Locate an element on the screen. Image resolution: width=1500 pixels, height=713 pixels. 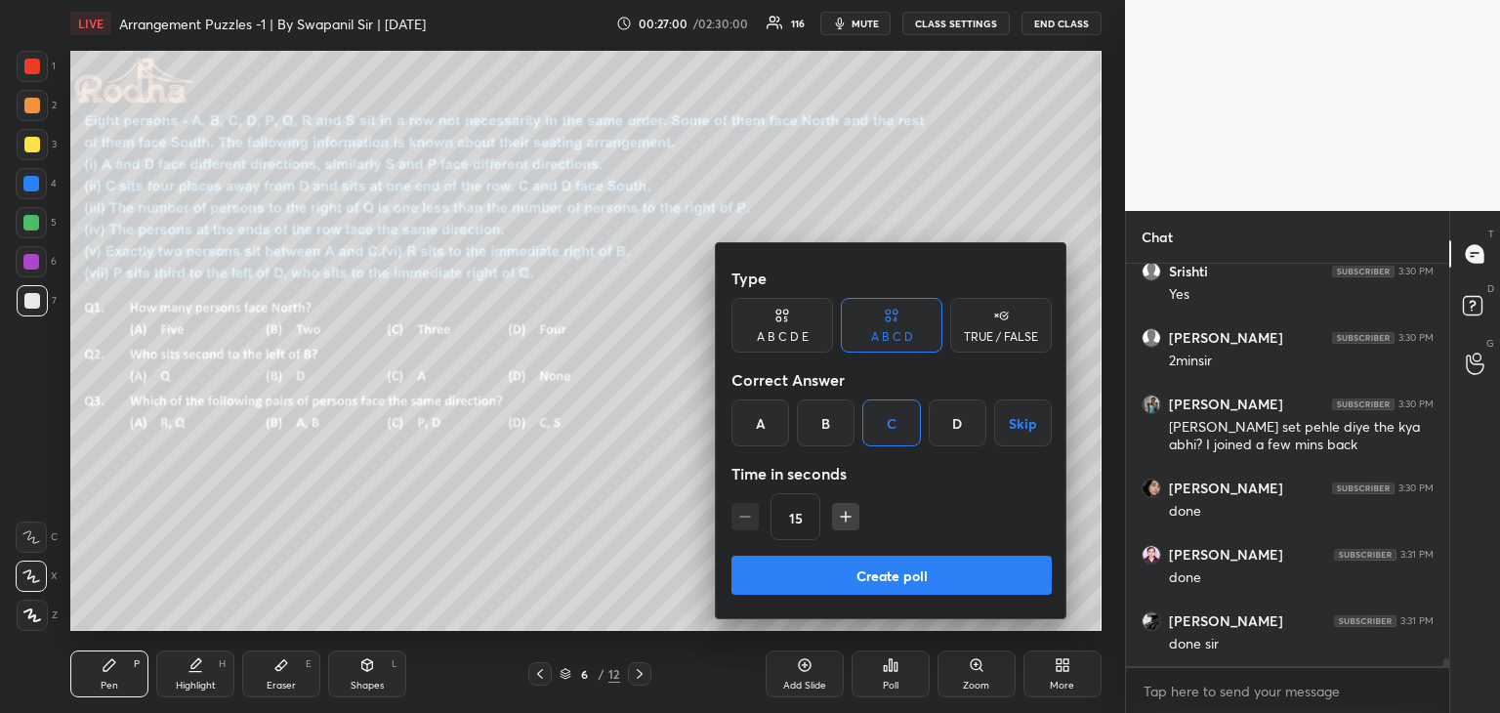
div: D is located at coordinates (957, 423).